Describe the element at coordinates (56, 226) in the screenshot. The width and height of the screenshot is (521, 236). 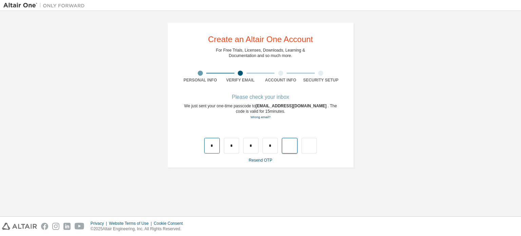
I see `img: instagram.svg` at that location.